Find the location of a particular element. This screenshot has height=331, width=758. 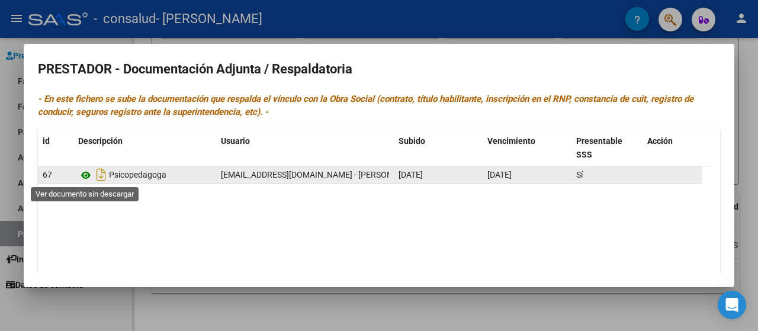

span: Presentable SSS is located at coordinates (599, 148).